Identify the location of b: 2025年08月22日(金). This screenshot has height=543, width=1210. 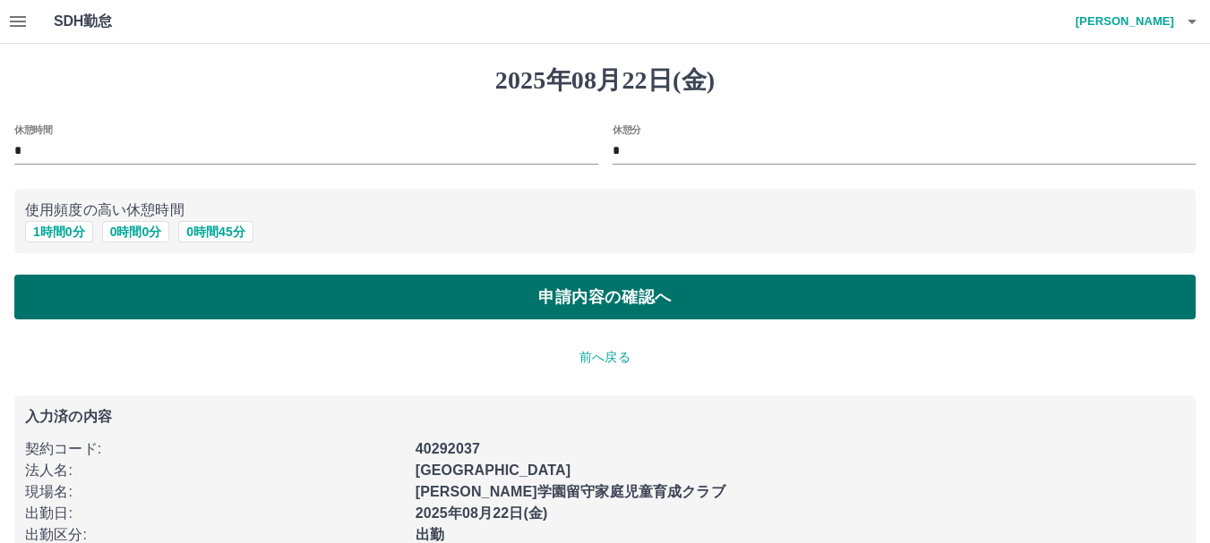
(482, 513).